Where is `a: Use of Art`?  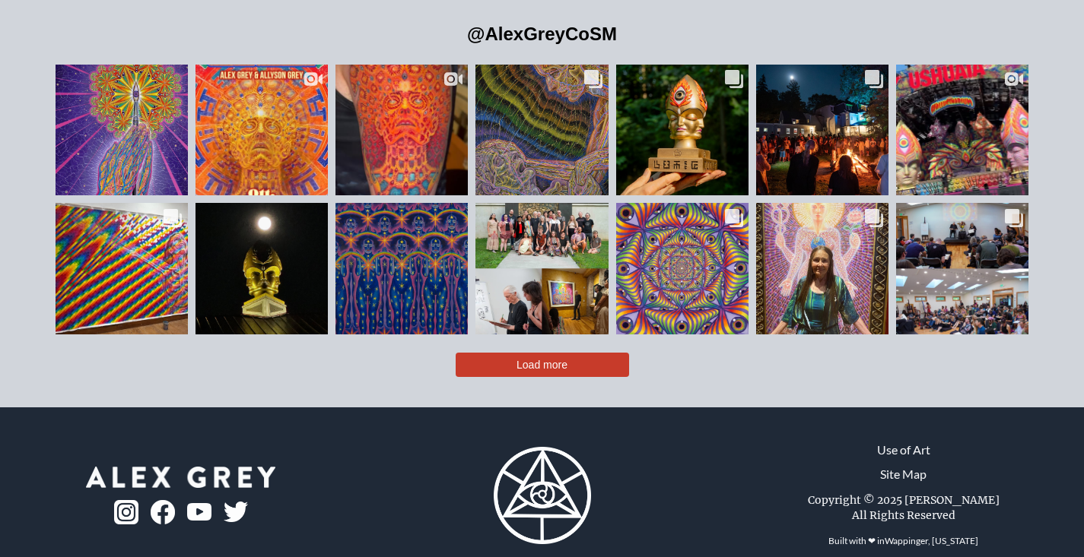 a: Use of Art is located at coordinates (903, 450).